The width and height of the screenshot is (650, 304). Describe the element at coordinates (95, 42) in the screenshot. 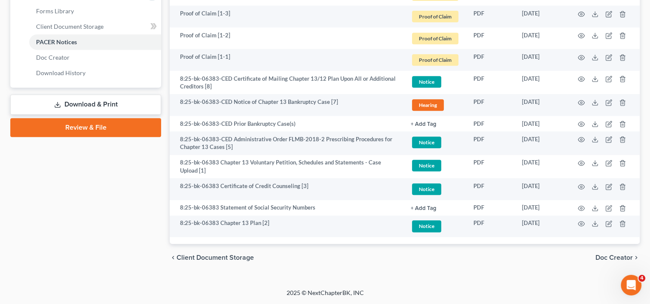

I see `a: PACER Notices` at that location.